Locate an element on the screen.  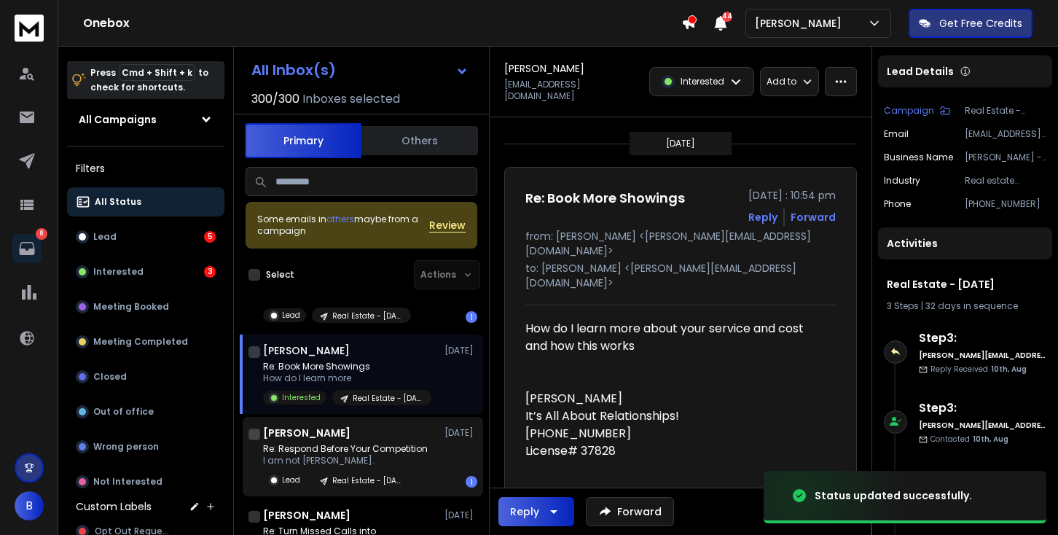
span: 300 / 300 is located at coordinates (276, 99).